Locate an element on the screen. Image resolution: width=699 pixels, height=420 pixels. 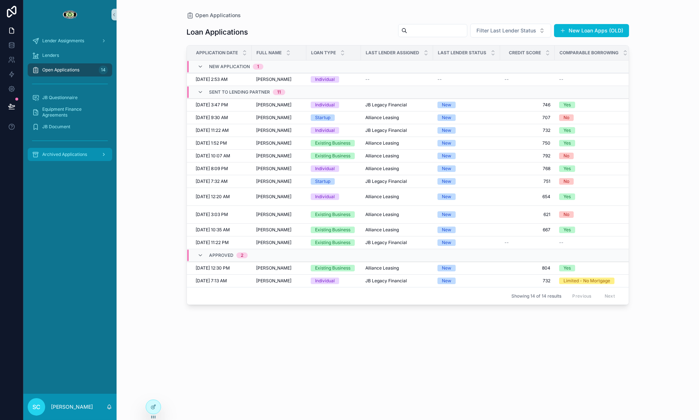
a: 792 is located at coordinates (528, 156).